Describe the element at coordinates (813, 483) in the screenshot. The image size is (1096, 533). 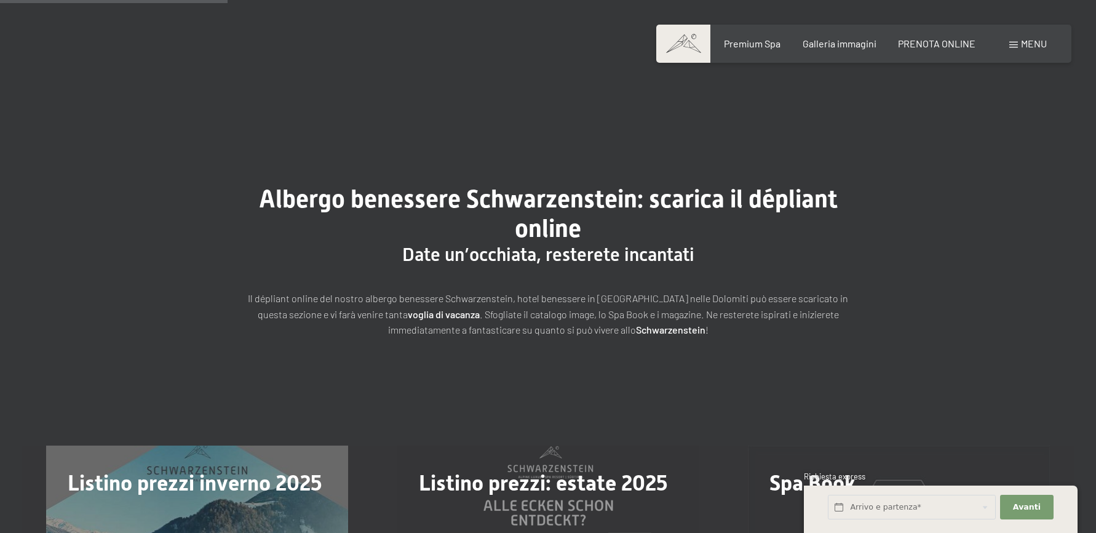
I see `span: Spa Book` at that location.